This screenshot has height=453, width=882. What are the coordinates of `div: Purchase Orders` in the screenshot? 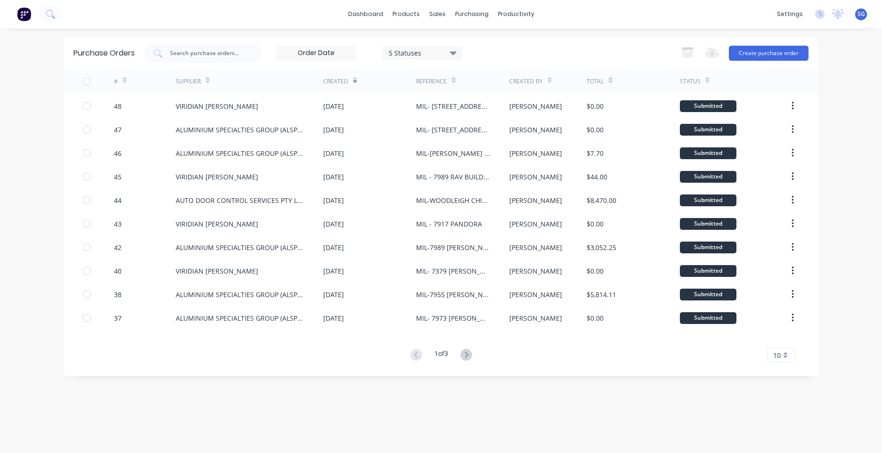 It's located at (104, 53).